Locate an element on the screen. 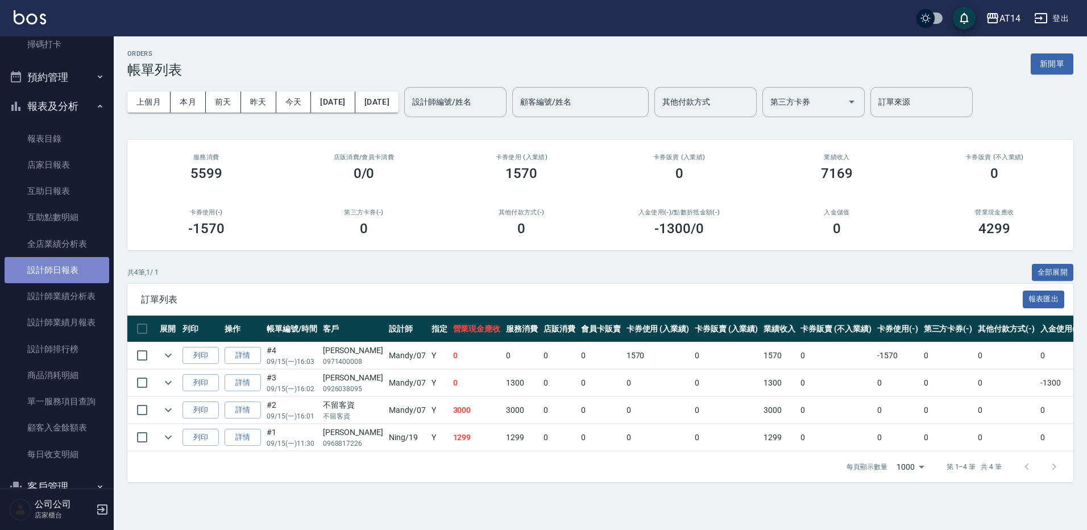  th: 業績收入 is located at coordinates (780, 329).